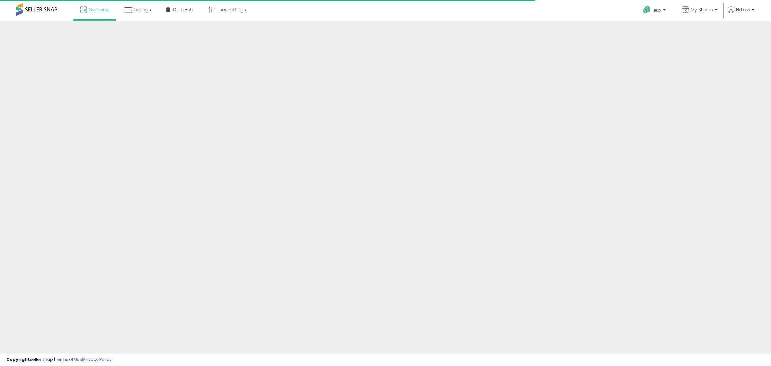  I want to click on a: Help, so click(655, 11).